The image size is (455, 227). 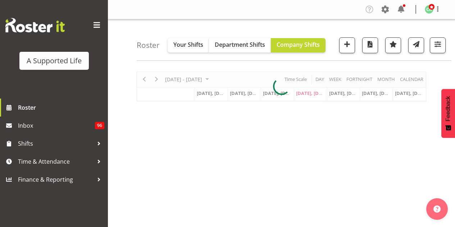 What do you see at coordinates (188, 45) in the screenshot?
I see `button: Your Shifts` at bounding box center [188, 45].